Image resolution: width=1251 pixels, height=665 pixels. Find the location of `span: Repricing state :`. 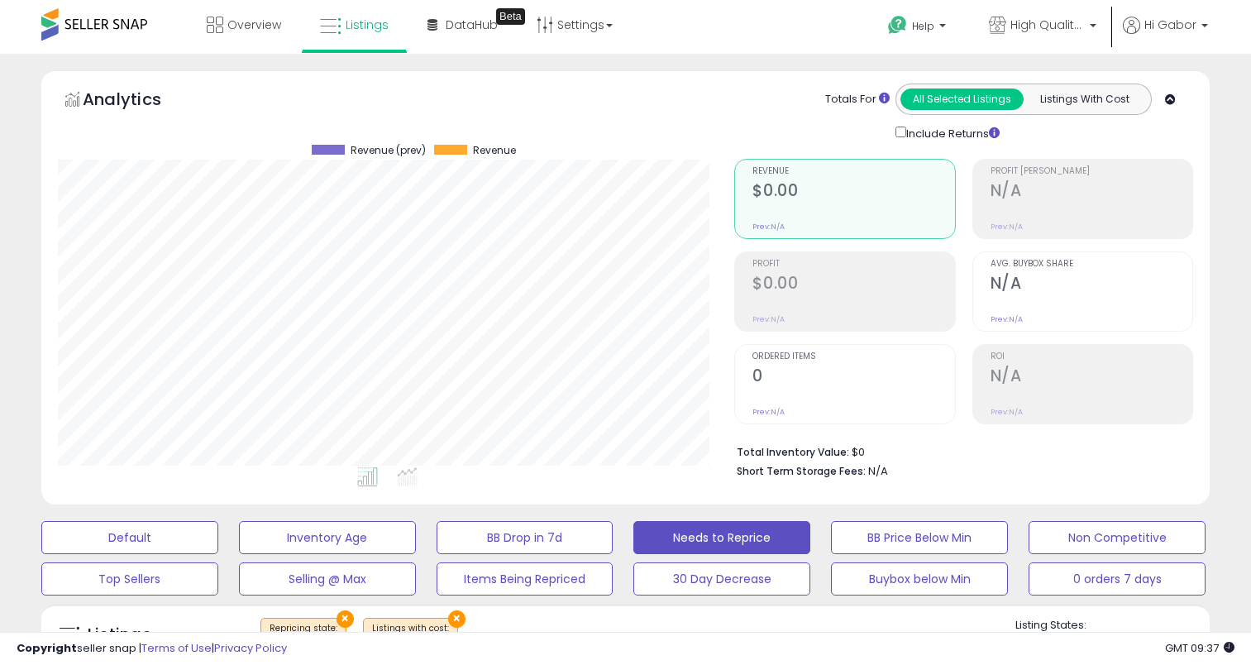

span: Repricing state : is located at coordinates (304, 634).